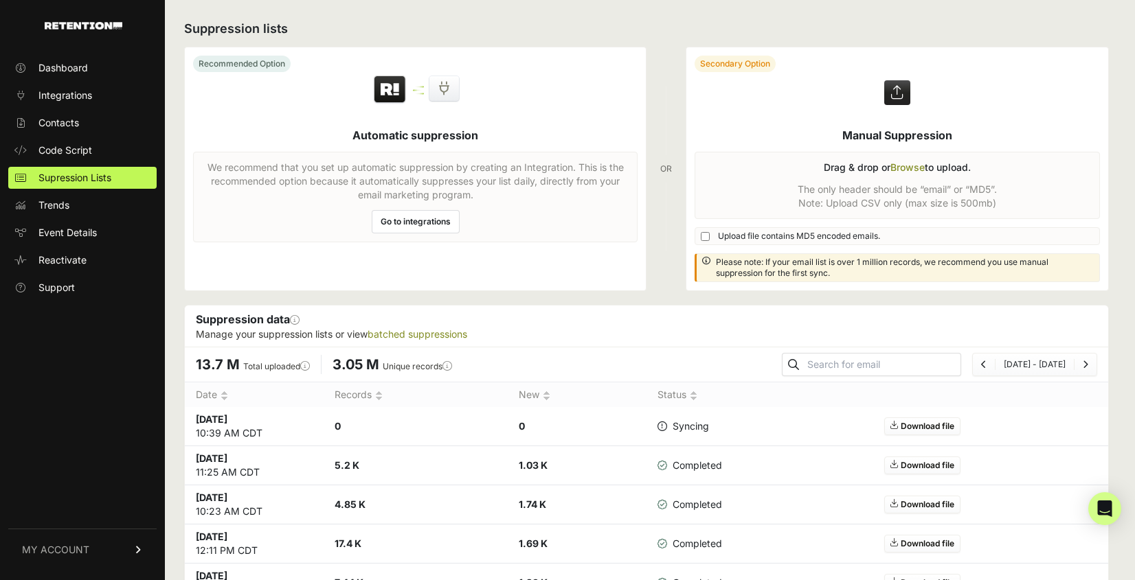 Image resolution: width=1135 pixels, height=580 pixels. I want to click on img: Retention.com, so click(83, 25).